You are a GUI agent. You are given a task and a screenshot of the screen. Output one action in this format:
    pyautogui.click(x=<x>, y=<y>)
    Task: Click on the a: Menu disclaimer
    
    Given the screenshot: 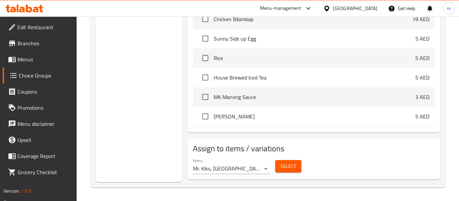 What is the action you would take?
    pyautogui.click(x=40, y=124)
    